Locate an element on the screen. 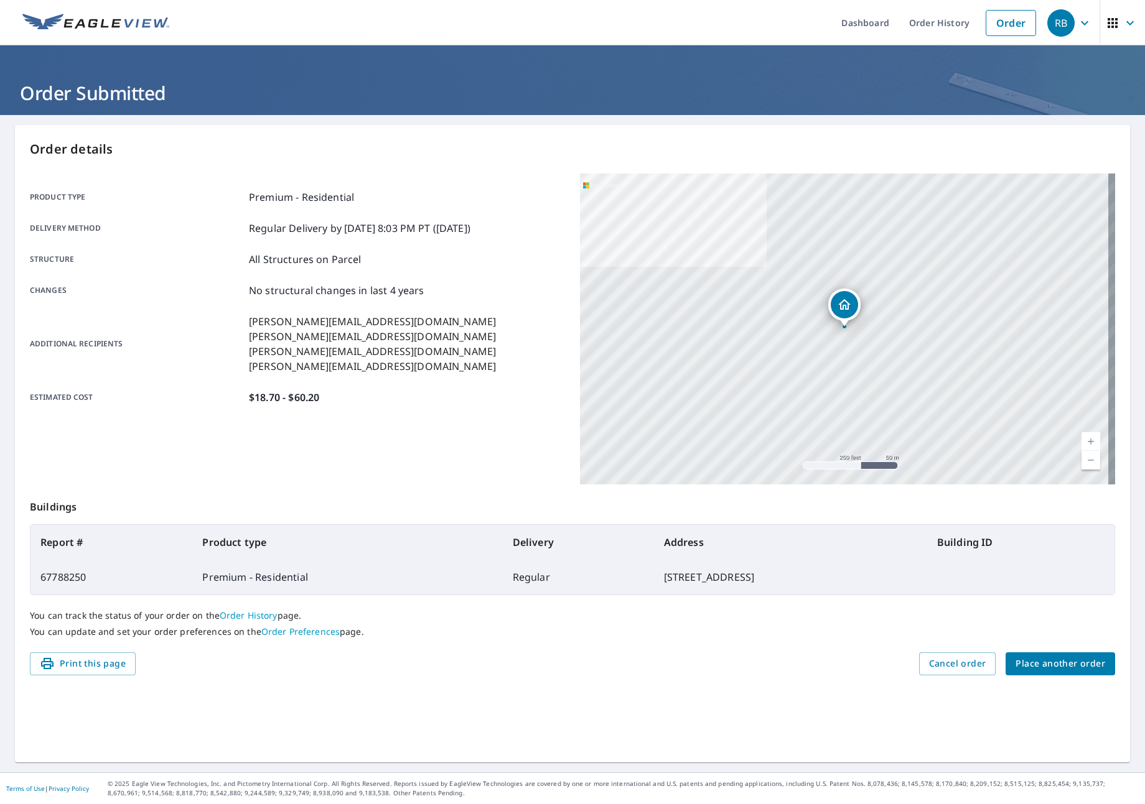 The image size is (1145, 804). p: Product type is located at coordinates (137, 197).